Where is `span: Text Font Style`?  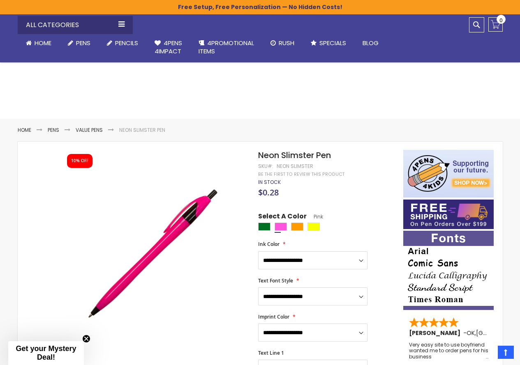
span: Text Font Style is located at coordinates (275, 281).